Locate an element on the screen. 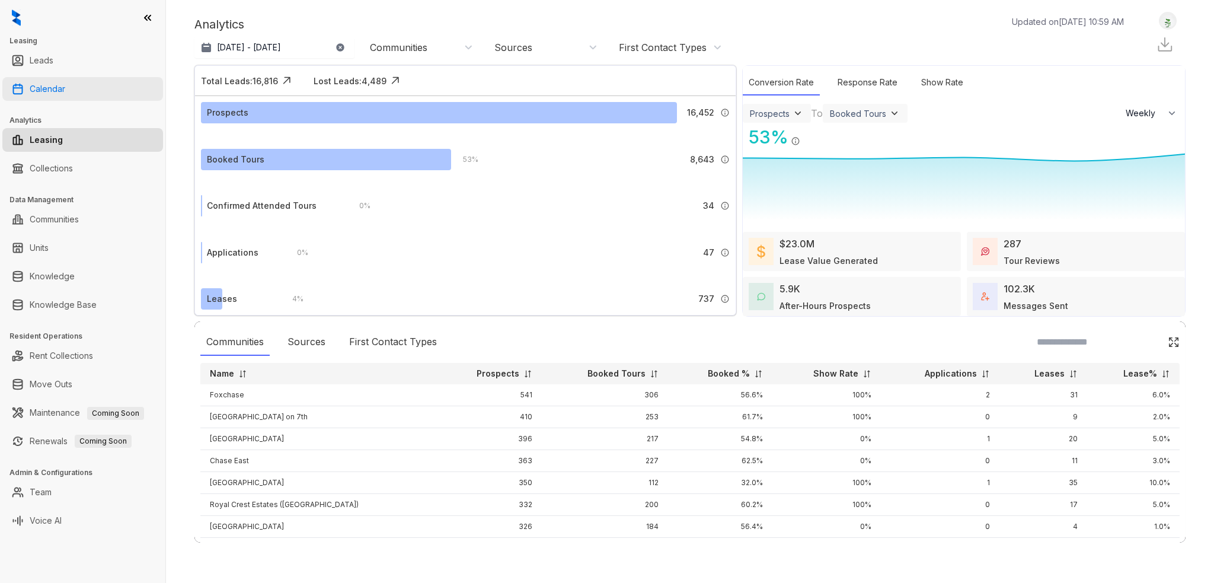 The height and width of the screenshot is (583, 1214). img: Download is located at coordinates (1165, 44).